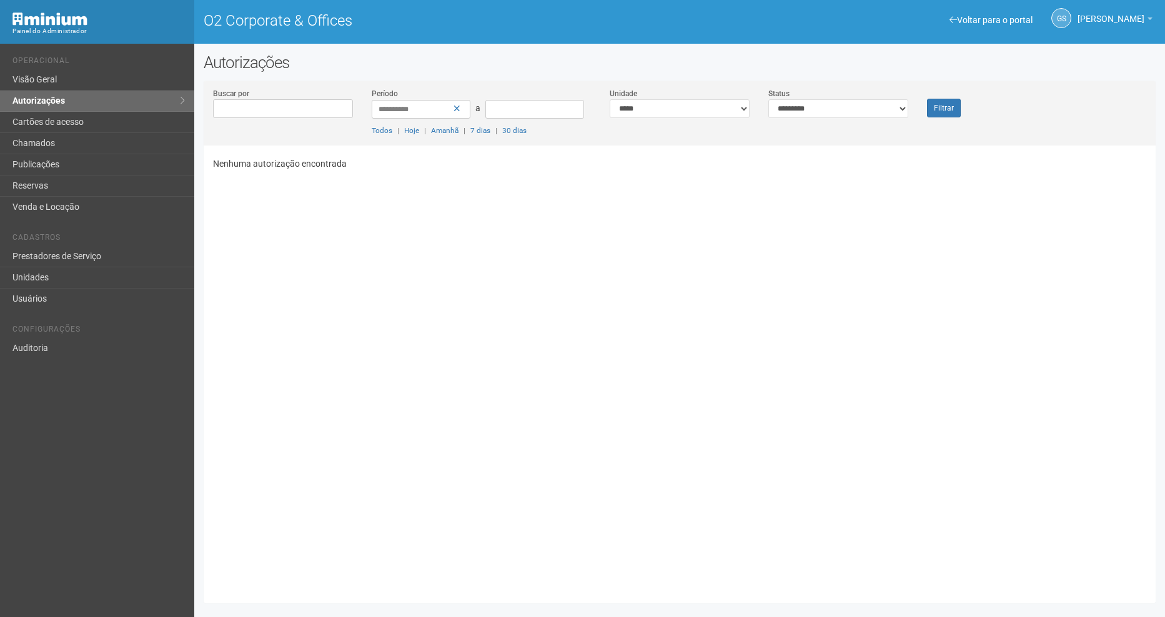 The height and width of the screenshot is (617, 1165). What do you see at coordinates (623, 94) in the screenshot?
I see `label: Unidade` at bounding box center [623, 94].